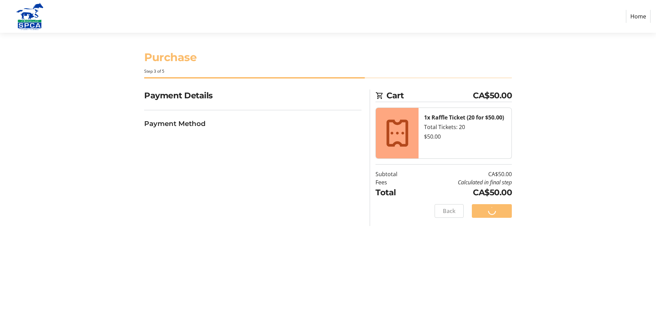  What do you see at coordinates (465, 137) in the screenshot?
I see `div: $50.00` at bounding box center [465, 137].